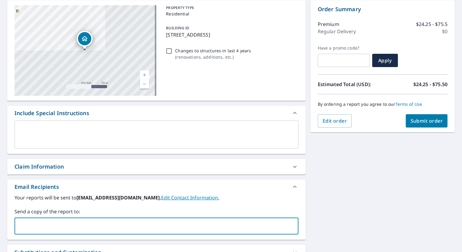  Describe the element at coordinates (385, 61) in the screenshot. I see `span: Apply` at that location.